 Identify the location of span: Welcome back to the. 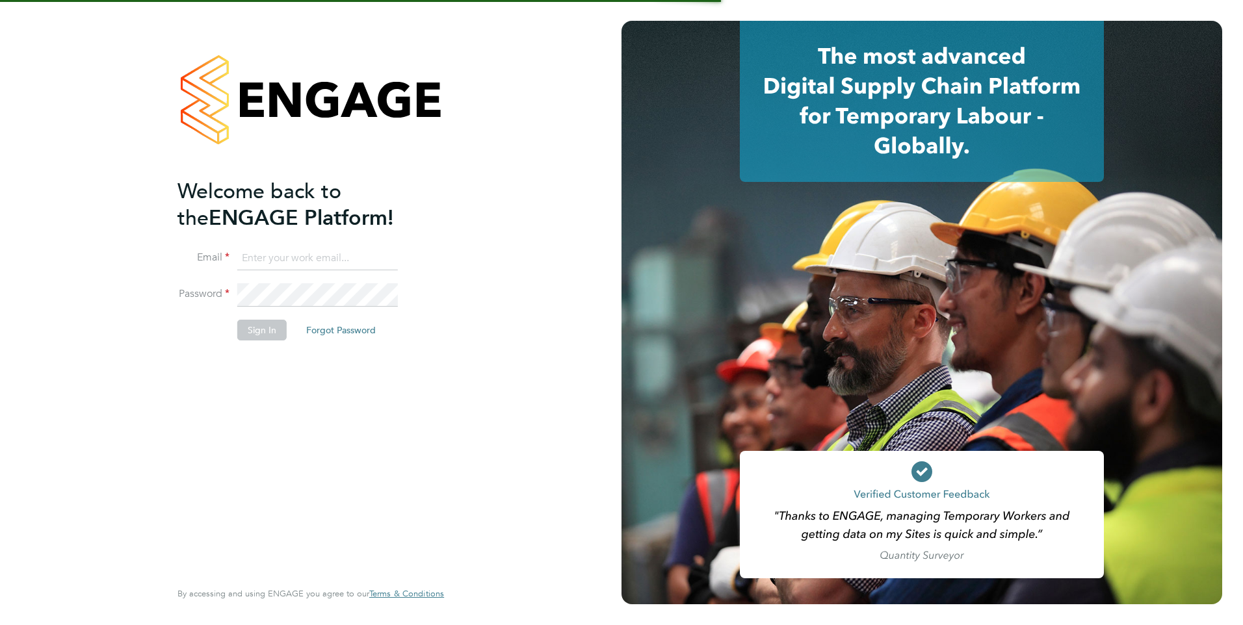
(259, 205).